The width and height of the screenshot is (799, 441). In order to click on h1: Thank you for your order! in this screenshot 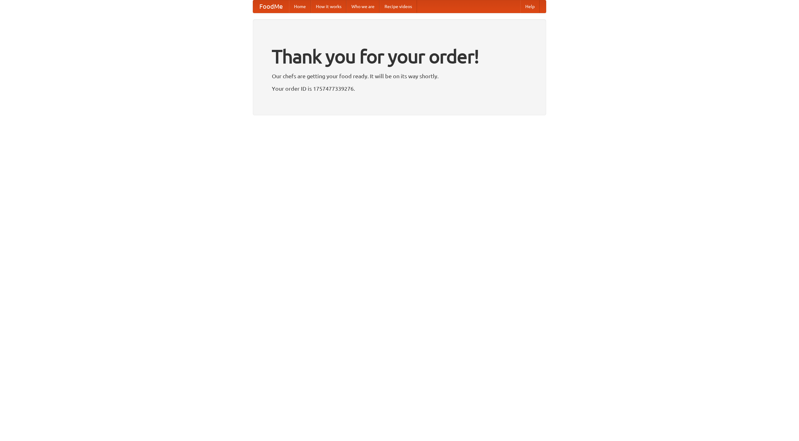, I will do `click(399, 56)`.